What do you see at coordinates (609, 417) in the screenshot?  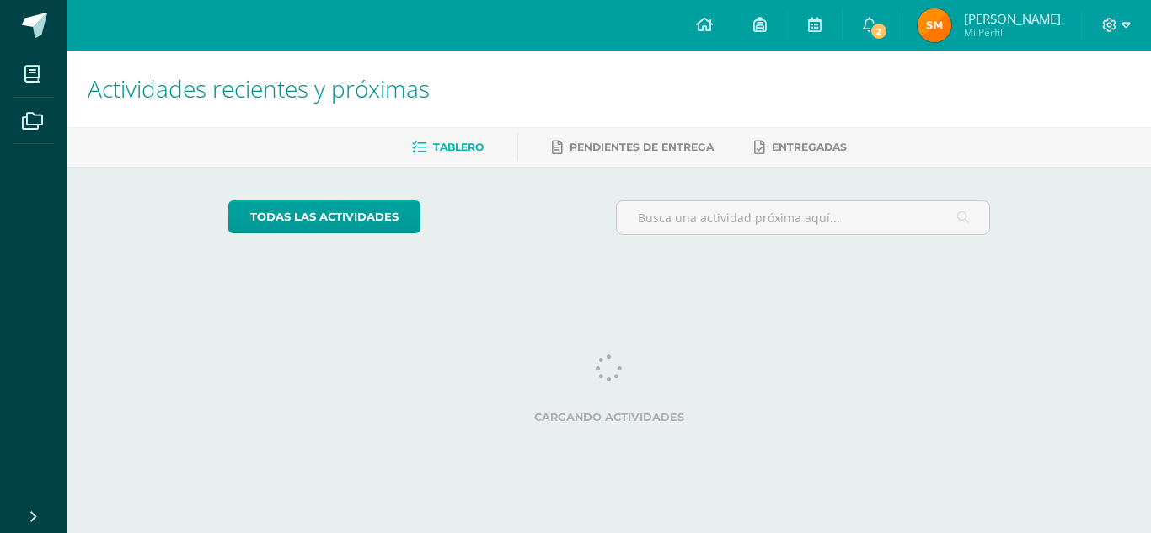 I see `label: Cargando actividades` at bounding box center [609, 417].